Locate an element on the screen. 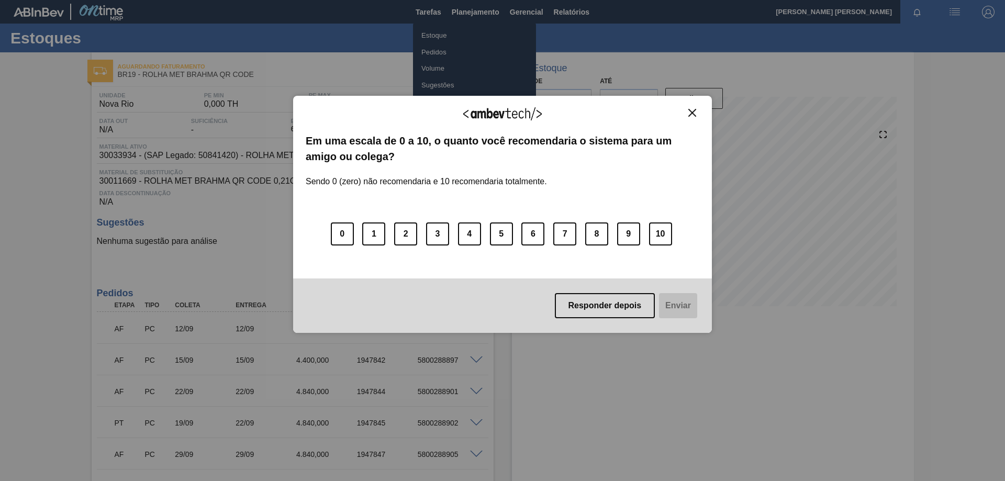  button: 10 is located at coordinates (661, 234).